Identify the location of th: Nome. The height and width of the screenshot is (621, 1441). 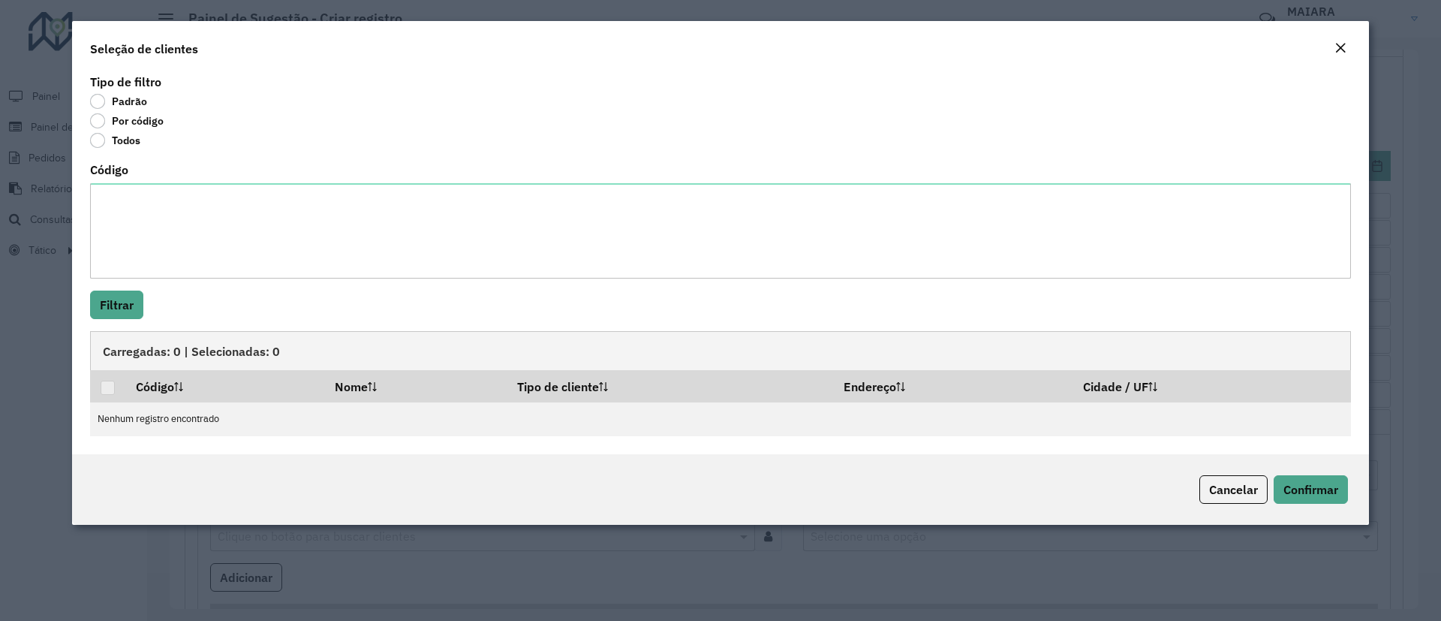
(416, 386).